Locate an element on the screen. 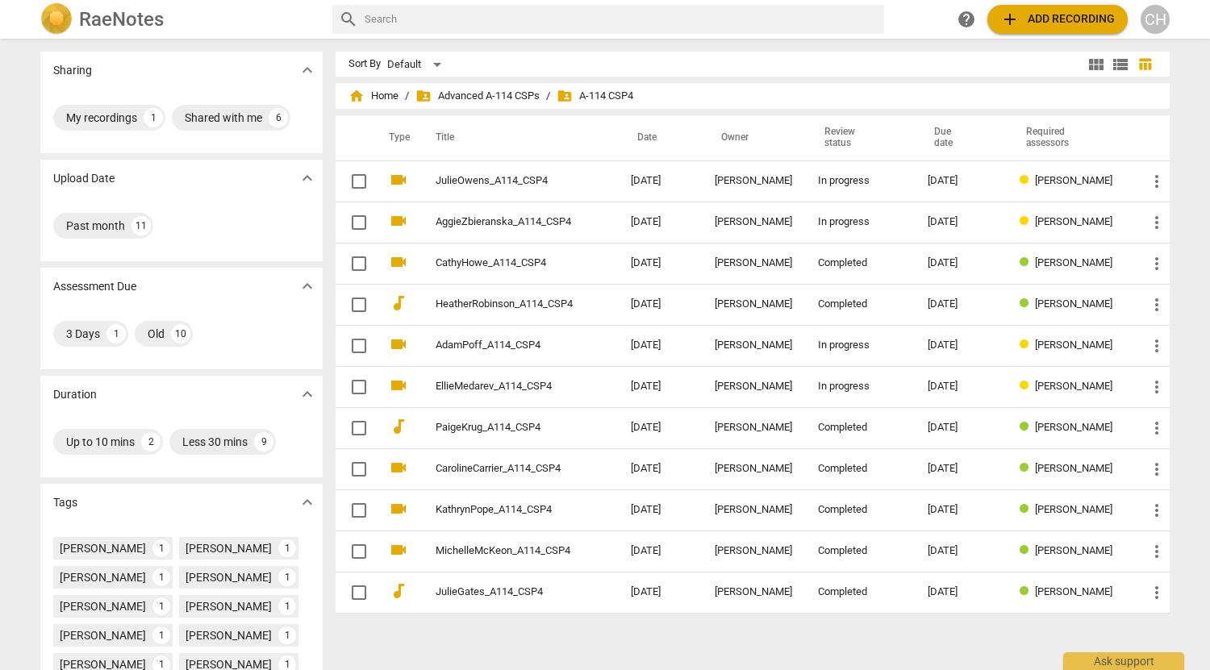 The width and height of the screenshot is (1210, 670). div: Up to 10 mins is located at coordinates (100, 442).